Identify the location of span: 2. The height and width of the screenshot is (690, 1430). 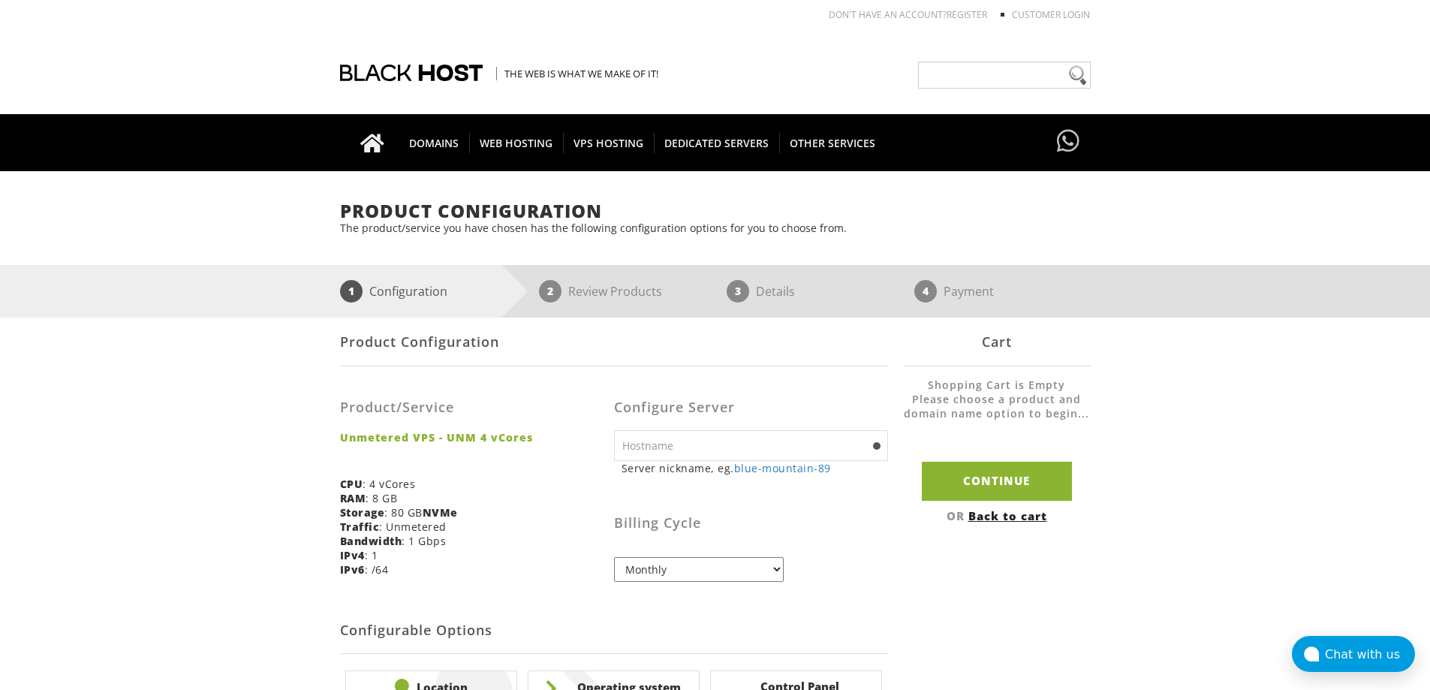
(550, 291).